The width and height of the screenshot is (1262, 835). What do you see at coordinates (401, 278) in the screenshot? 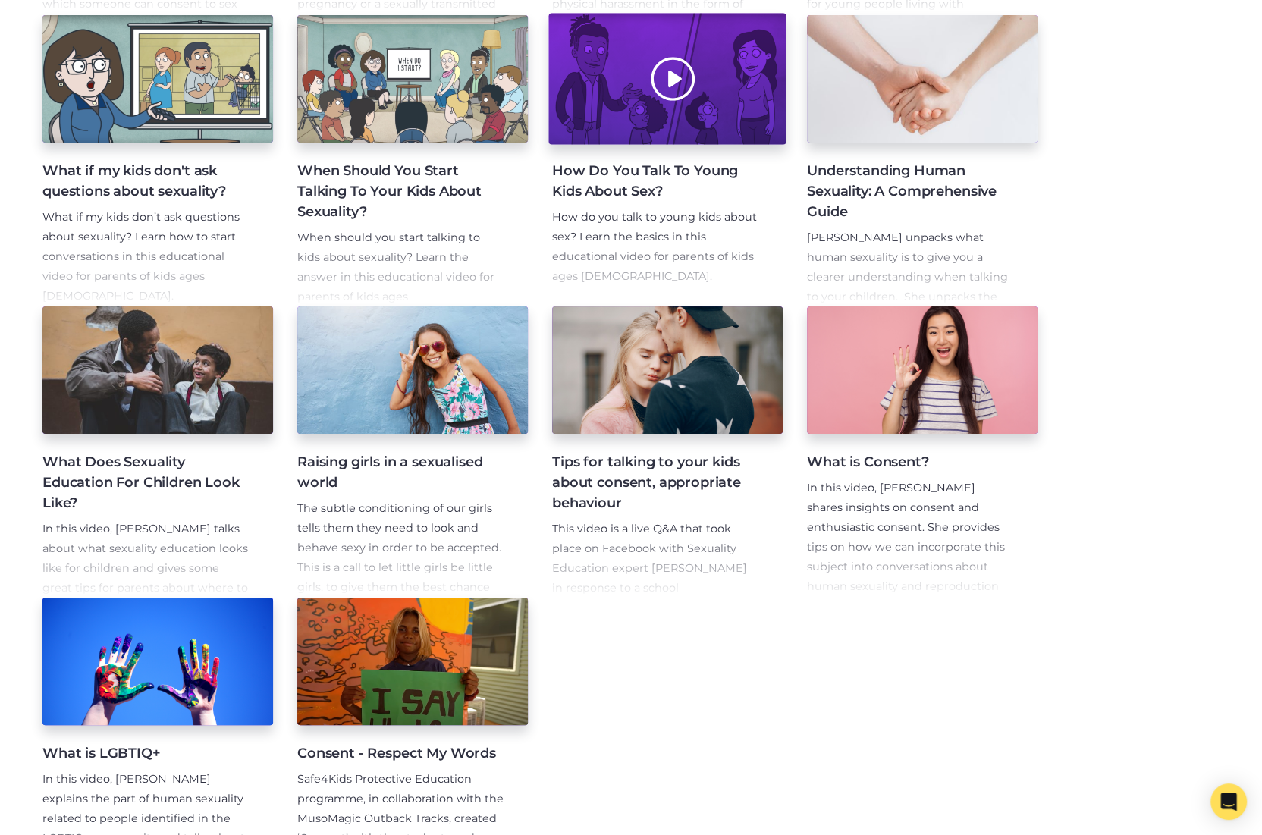
I see `p: When should you start talking to kids about sexuality? Learn the answer in this educational video...` at bounding box center [401, 278].